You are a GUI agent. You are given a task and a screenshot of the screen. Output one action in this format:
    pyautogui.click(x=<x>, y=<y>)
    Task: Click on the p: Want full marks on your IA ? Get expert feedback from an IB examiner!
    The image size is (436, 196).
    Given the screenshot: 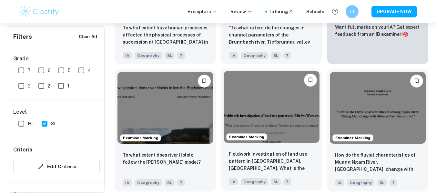 What is the action you would take?
    pyautogui.click(x=378, y=31)
    